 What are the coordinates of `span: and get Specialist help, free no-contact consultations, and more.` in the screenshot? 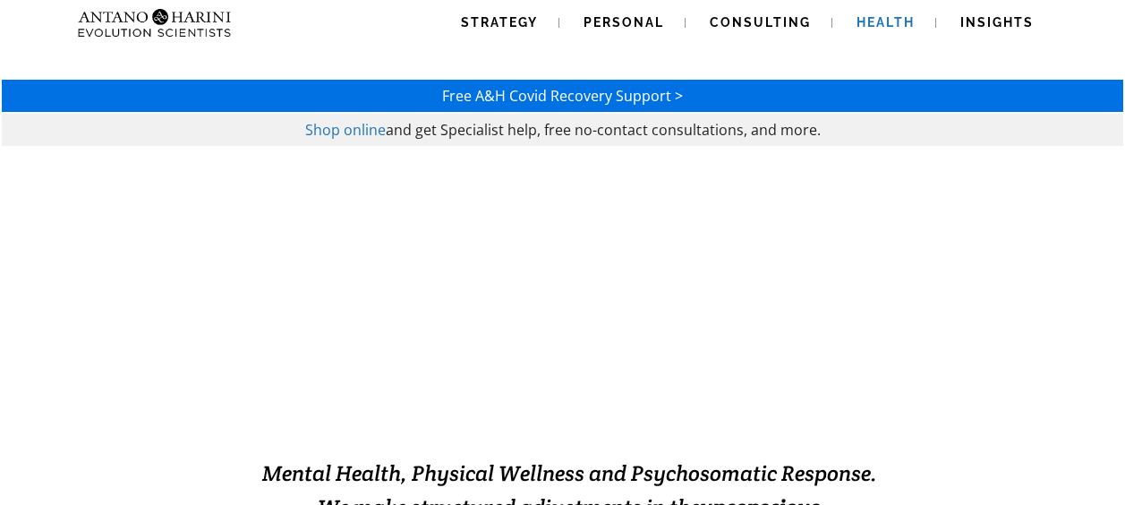 It's located at (603, 130).